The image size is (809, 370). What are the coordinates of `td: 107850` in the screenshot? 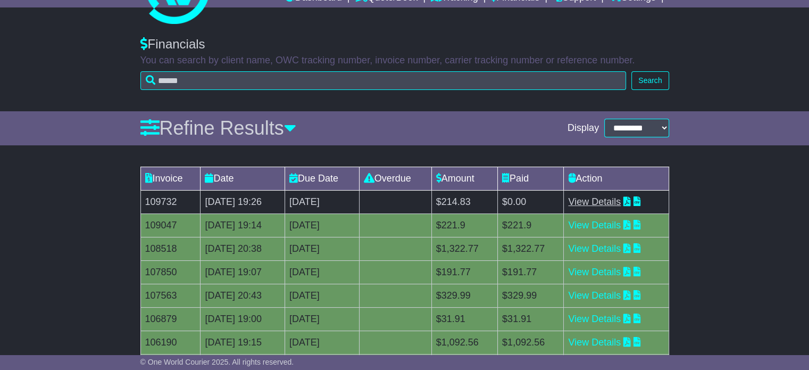 It's located at (170, 272).